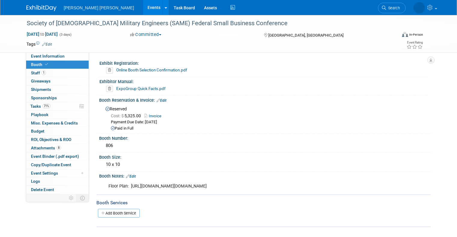 The image size is (457, 237). I want to click on div: Booth Number:, so click(265, 138).